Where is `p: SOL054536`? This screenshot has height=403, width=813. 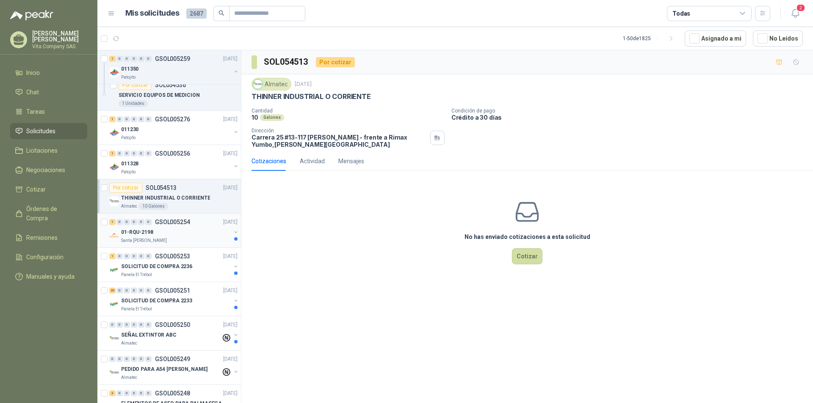 p: SOL054536 is located at coordinates (170, 85).